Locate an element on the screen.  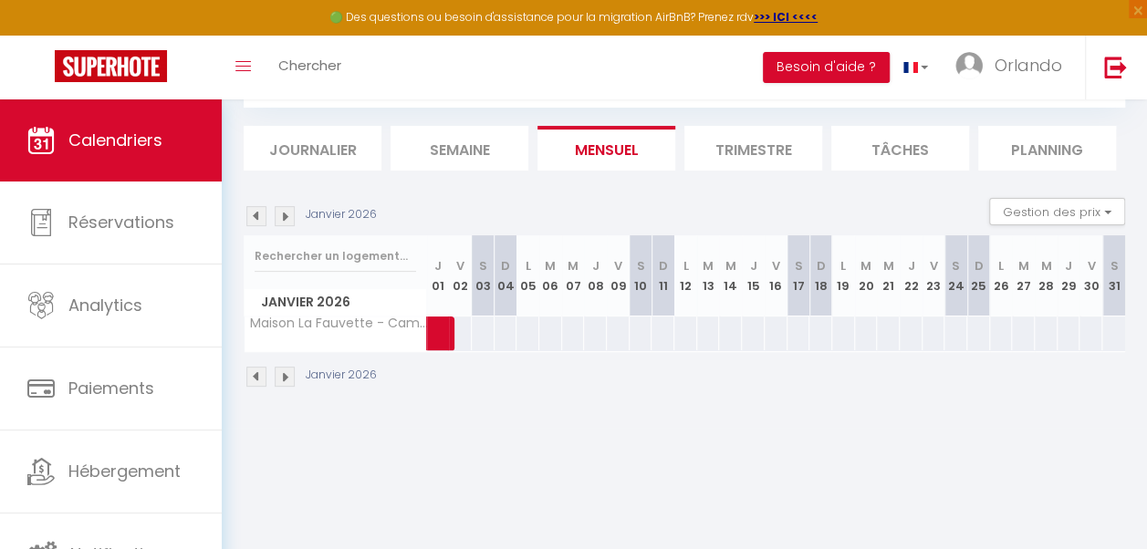
span: Orlando is located at coordinates (1029, 65).